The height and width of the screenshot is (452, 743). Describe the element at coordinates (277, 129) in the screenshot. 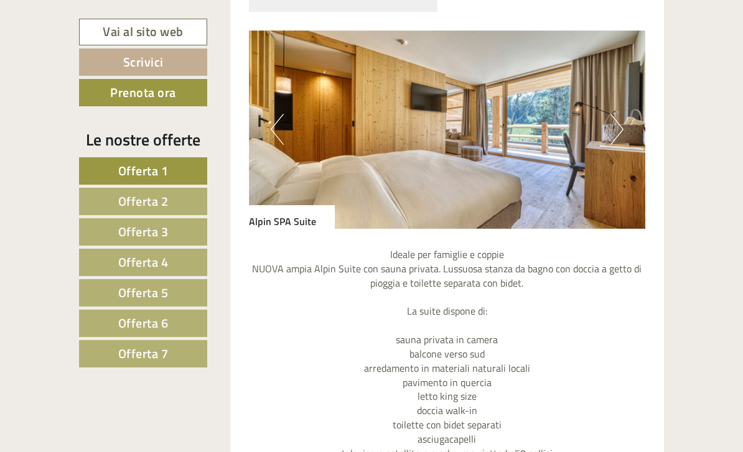

I see `button: Previous` at that location.